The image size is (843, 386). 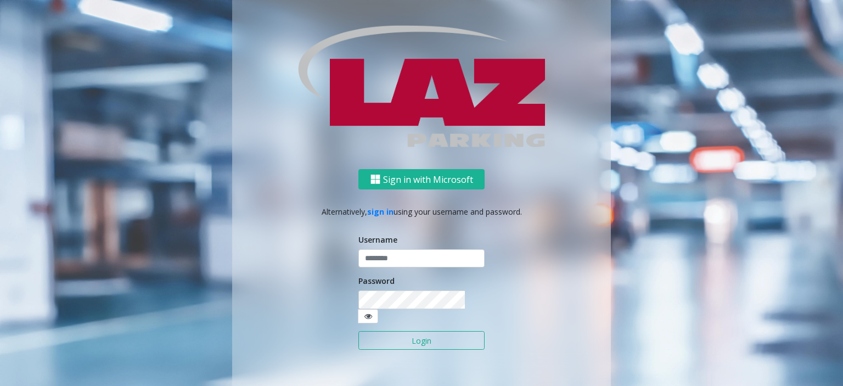 I want to click on button: Sign in with Microsoft, so click(x=421, y=179).